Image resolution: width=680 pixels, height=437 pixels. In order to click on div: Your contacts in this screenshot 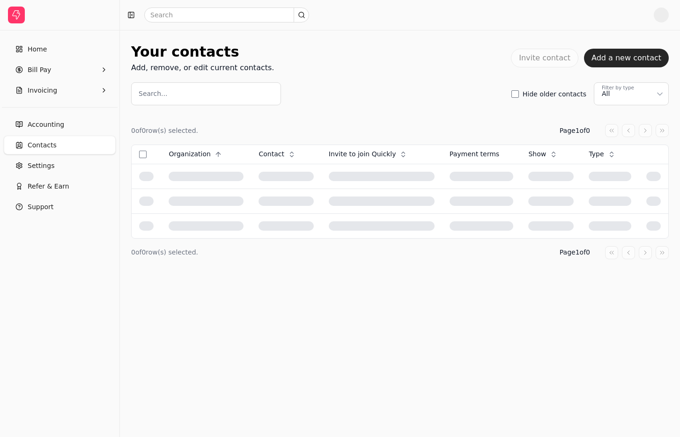, I will do `click(202, 52)`.